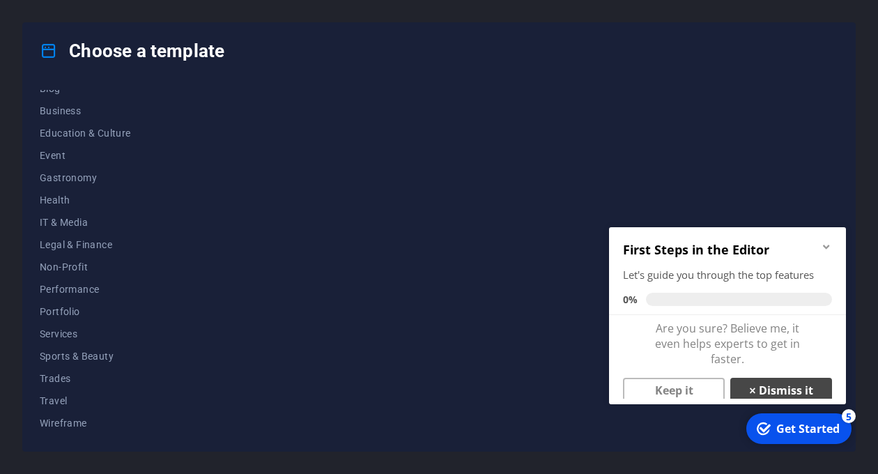 The width and height of the screenshot is (878, 474). I want to click on span: Sports & Beauty, so click(85, 356).